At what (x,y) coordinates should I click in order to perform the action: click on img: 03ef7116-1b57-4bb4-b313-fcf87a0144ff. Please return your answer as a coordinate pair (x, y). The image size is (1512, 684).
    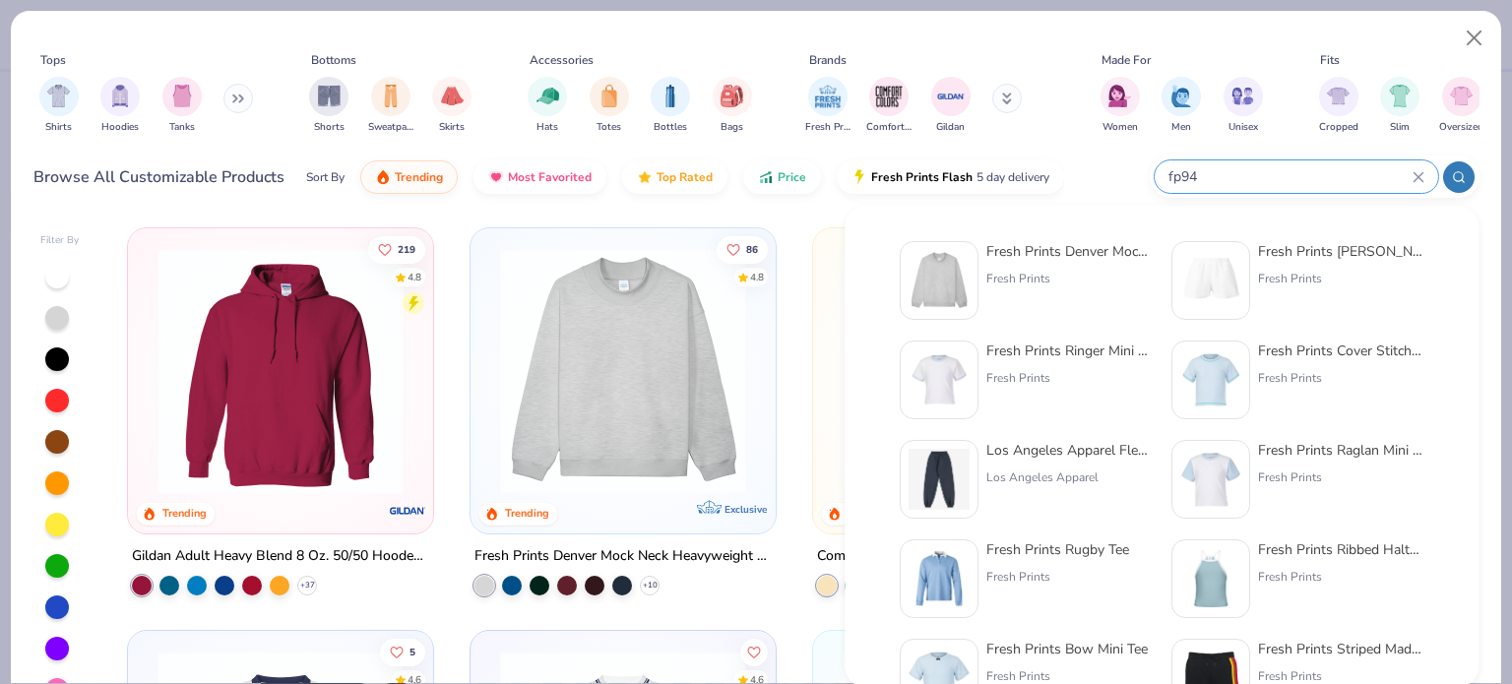
    Looking at the image, I should click on (1211, 579).